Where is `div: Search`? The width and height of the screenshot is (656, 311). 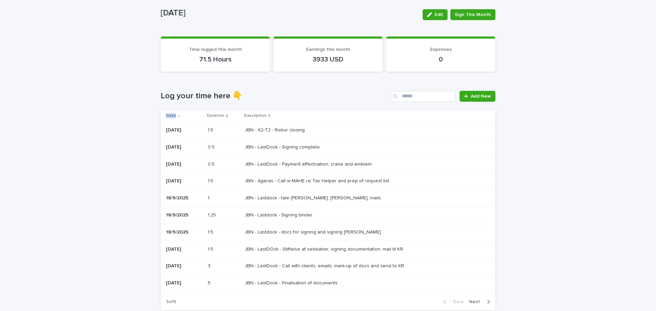 div: Search is located at coordinates (423, 96).